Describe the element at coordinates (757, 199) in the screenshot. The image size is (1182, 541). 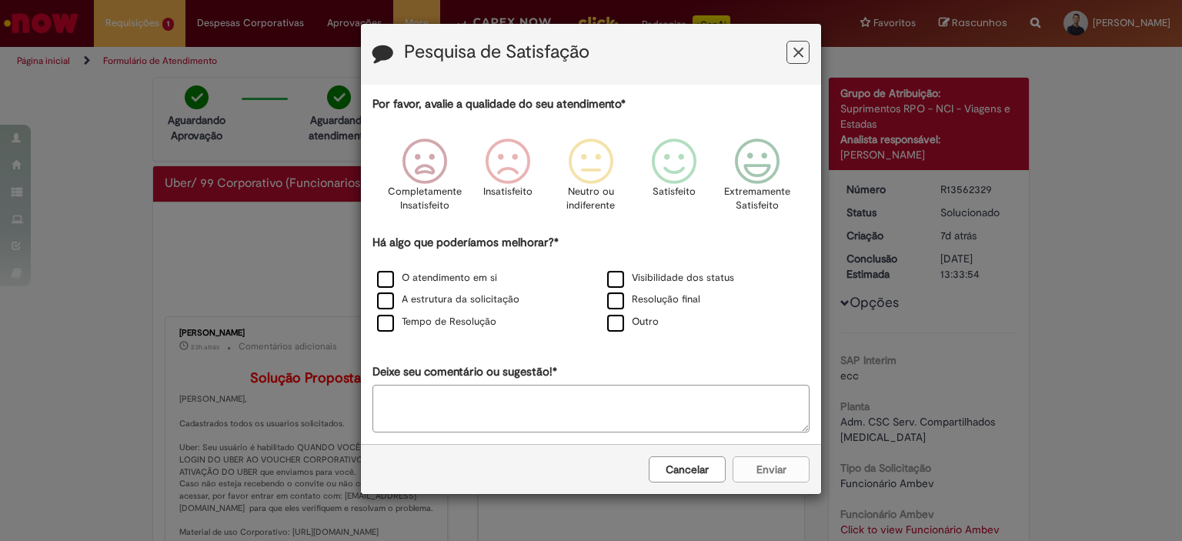
I see `p: Extremamente Satisfeito` at that location.